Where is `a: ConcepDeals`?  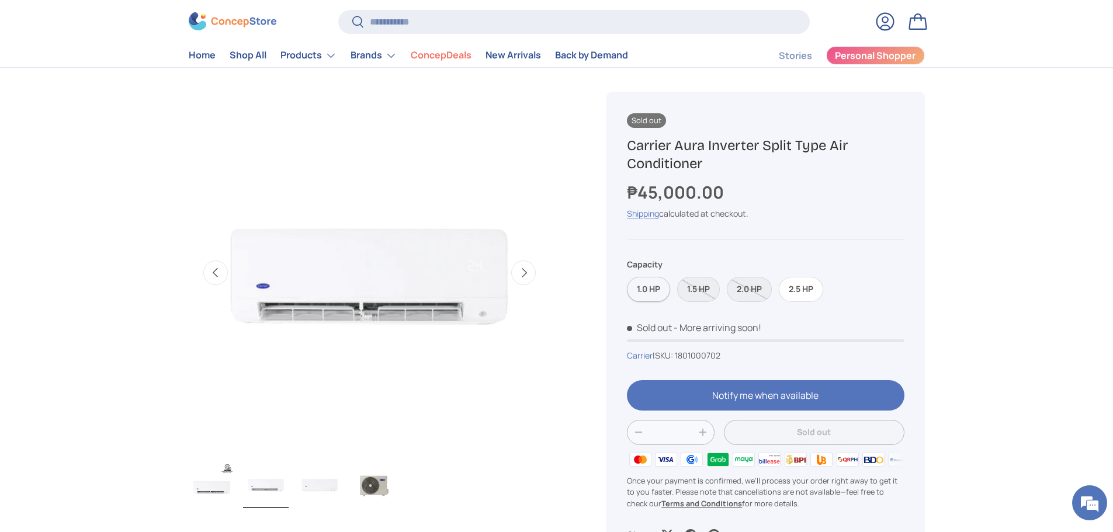 a: ConcepDeals is located at coordinates (441, 56).